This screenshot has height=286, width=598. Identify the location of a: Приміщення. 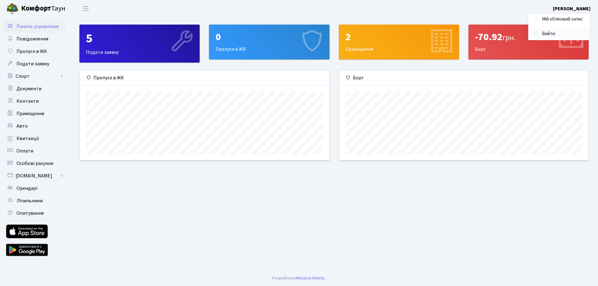
(34, 114).